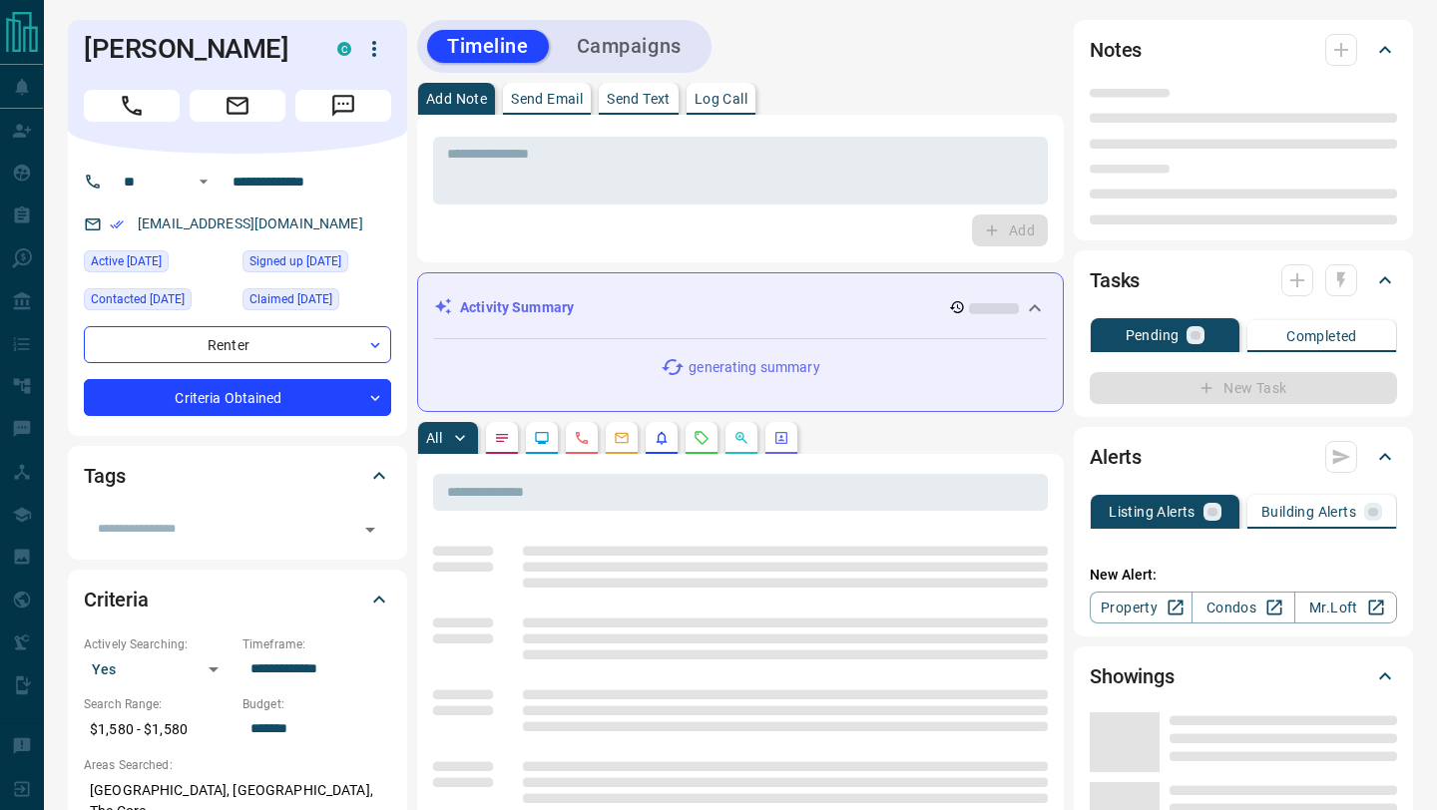 The width and height of the screenshot is (1437, 810). Describe the element at coordinates (740, 307) in the screenshot. I see `div: Activity Summary` at that location.